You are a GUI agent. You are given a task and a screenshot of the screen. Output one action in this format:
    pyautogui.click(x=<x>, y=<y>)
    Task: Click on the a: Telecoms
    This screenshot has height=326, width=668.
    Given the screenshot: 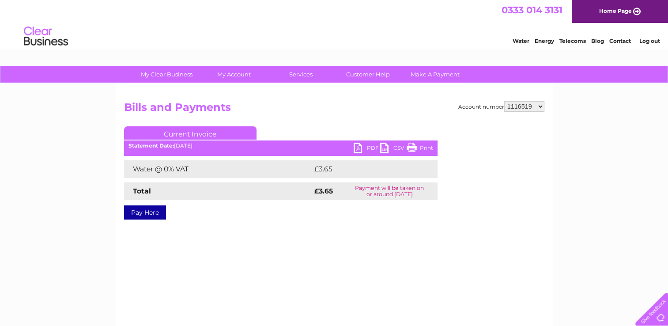 What is the action you would take?
    pyautogui.click(x=573, y=41)
    